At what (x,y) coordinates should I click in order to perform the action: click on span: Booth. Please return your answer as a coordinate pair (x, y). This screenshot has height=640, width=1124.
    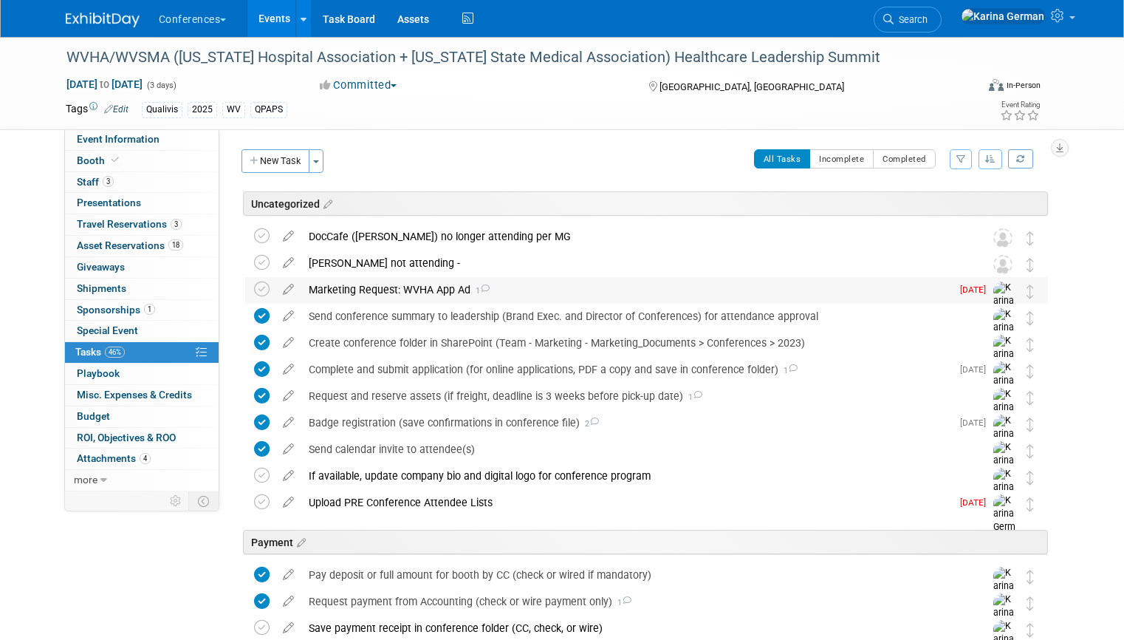
    Looking at the image, I should click on (99, 160).